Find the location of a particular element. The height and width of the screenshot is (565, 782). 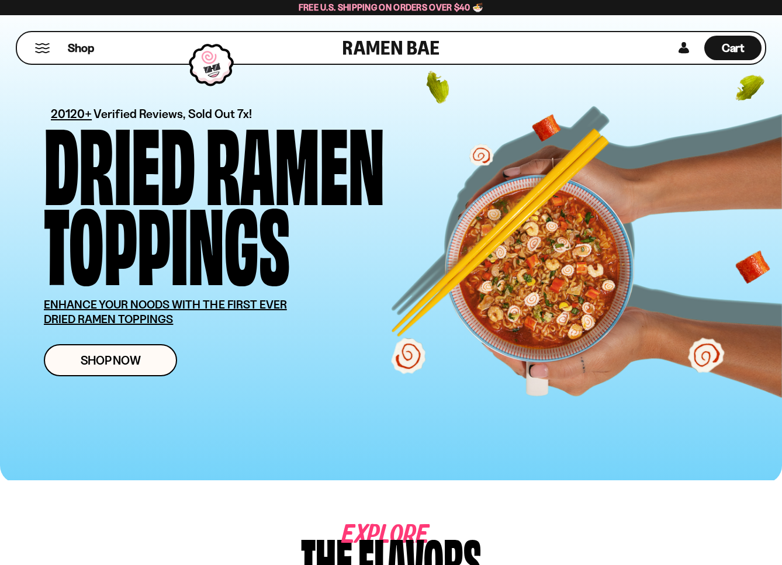

span: Cart is located at coordinates (733, 48).